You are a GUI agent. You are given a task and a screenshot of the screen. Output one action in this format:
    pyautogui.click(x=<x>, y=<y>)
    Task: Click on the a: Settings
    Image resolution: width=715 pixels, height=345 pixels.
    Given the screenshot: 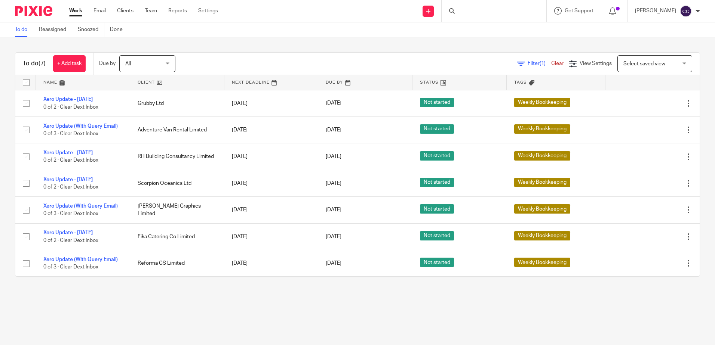 What is the action you would take?
    pyautogui.click(x=208, y=11)
    